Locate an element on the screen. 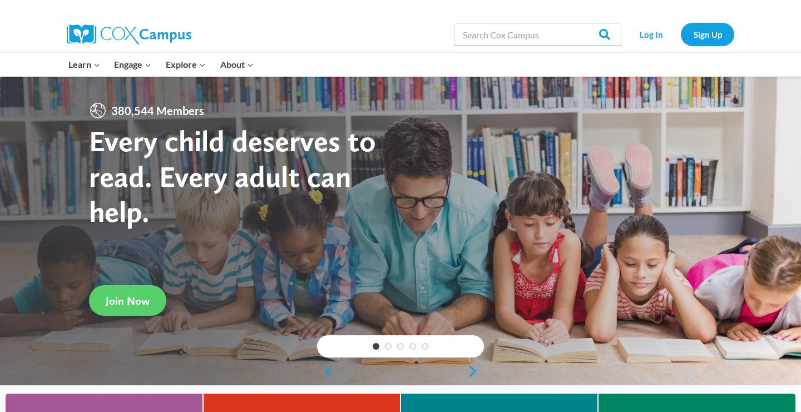 This screenshot has height=412, width=801. a: Sign Up is located at coordinates (707, 34).